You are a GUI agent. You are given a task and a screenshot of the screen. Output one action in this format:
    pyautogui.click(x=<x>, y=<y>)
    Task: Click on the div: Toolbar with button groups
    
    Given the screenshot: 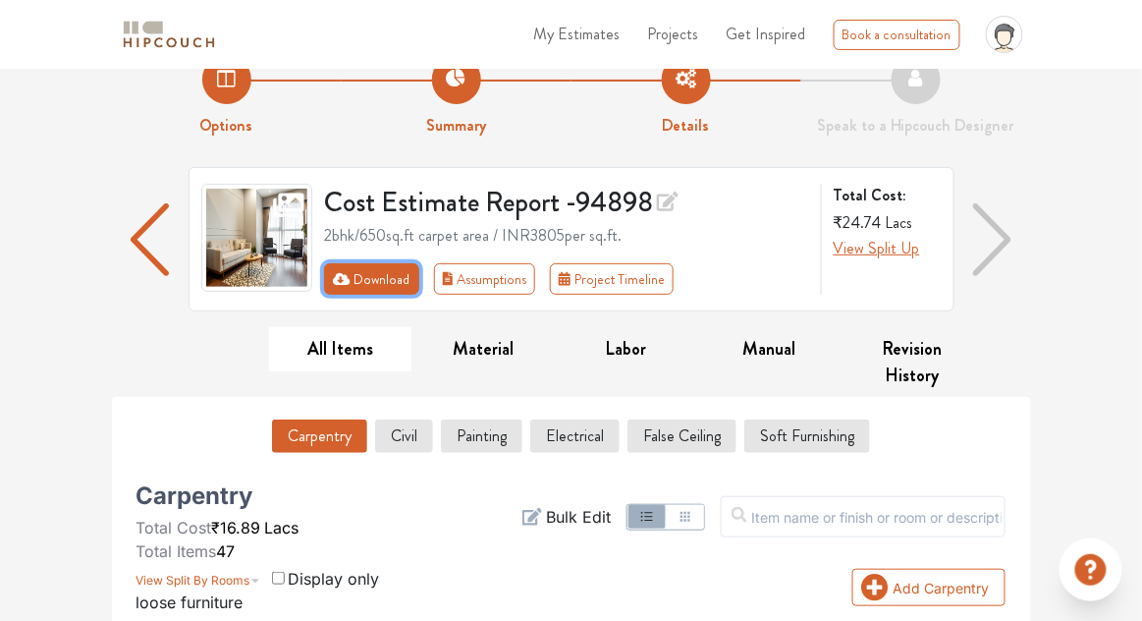 What is the action you would take?
    pyautogui.click(x=567, y=279)
    